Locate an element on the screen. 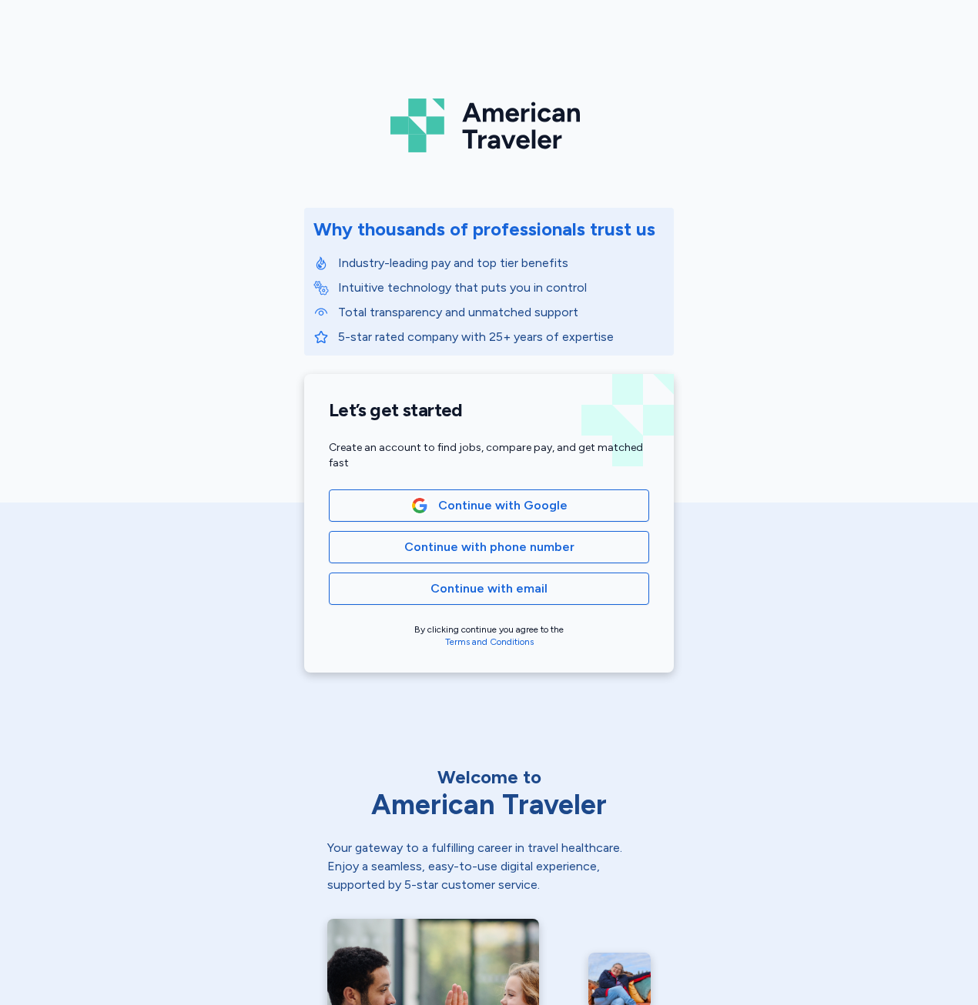 The height and width of the screenshot is (1005, 978). p: Intuitive technology that puts you in control is located at coordinates (501, 288).